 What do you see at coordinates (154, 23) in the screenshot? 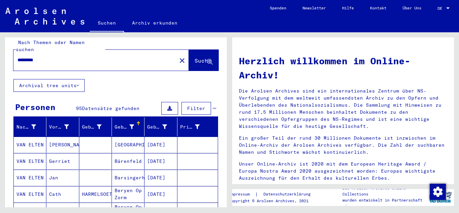
I see `a: Archiv erkunden` at bounding box center [154, 23].